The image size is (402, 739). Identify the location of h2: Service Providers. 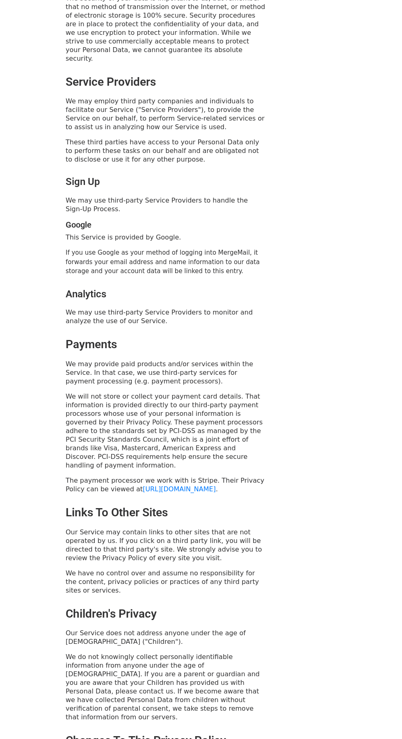
(166, 82).